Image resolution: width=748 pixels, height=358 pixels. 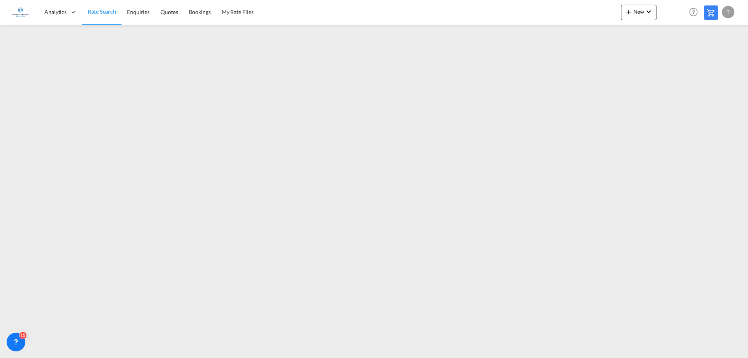 I want to click on md-icon: icon-plus 400-fg, so click(x=629, y=12).